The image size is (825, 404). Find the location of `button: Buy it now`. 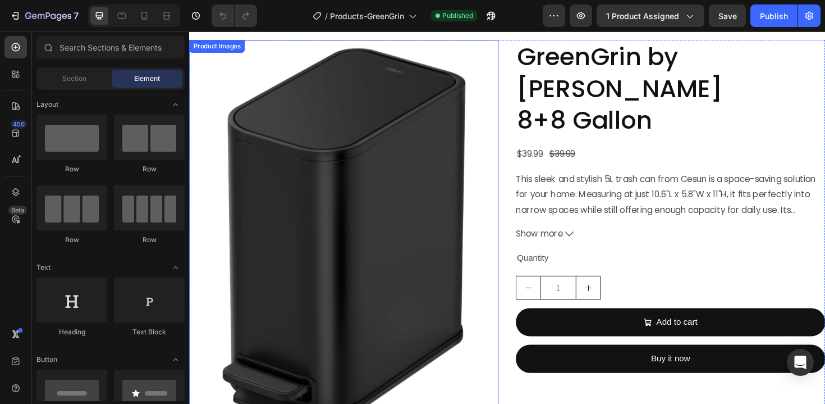

button: Buy it now is located at coordinates (510, 346).